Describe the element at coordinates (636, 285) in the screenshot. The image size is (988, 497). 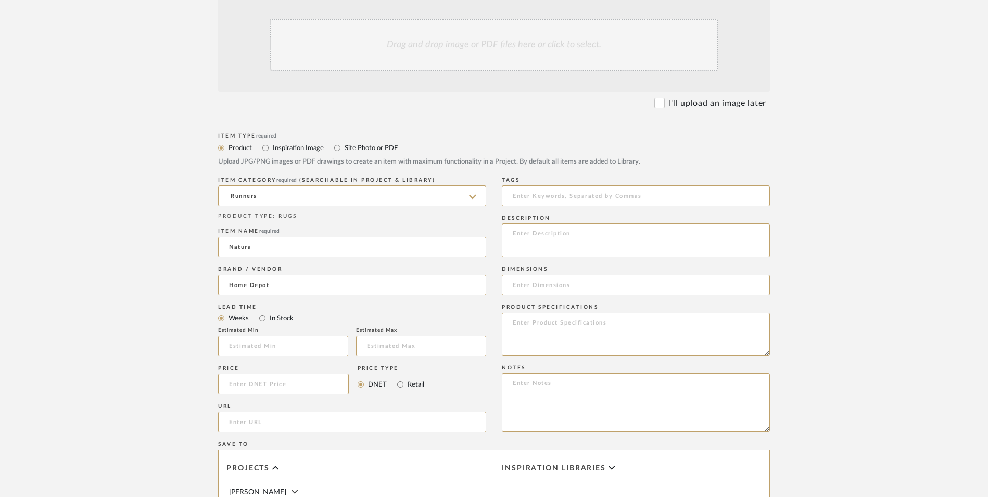
I see `input: Enter Dimensions` at that location.